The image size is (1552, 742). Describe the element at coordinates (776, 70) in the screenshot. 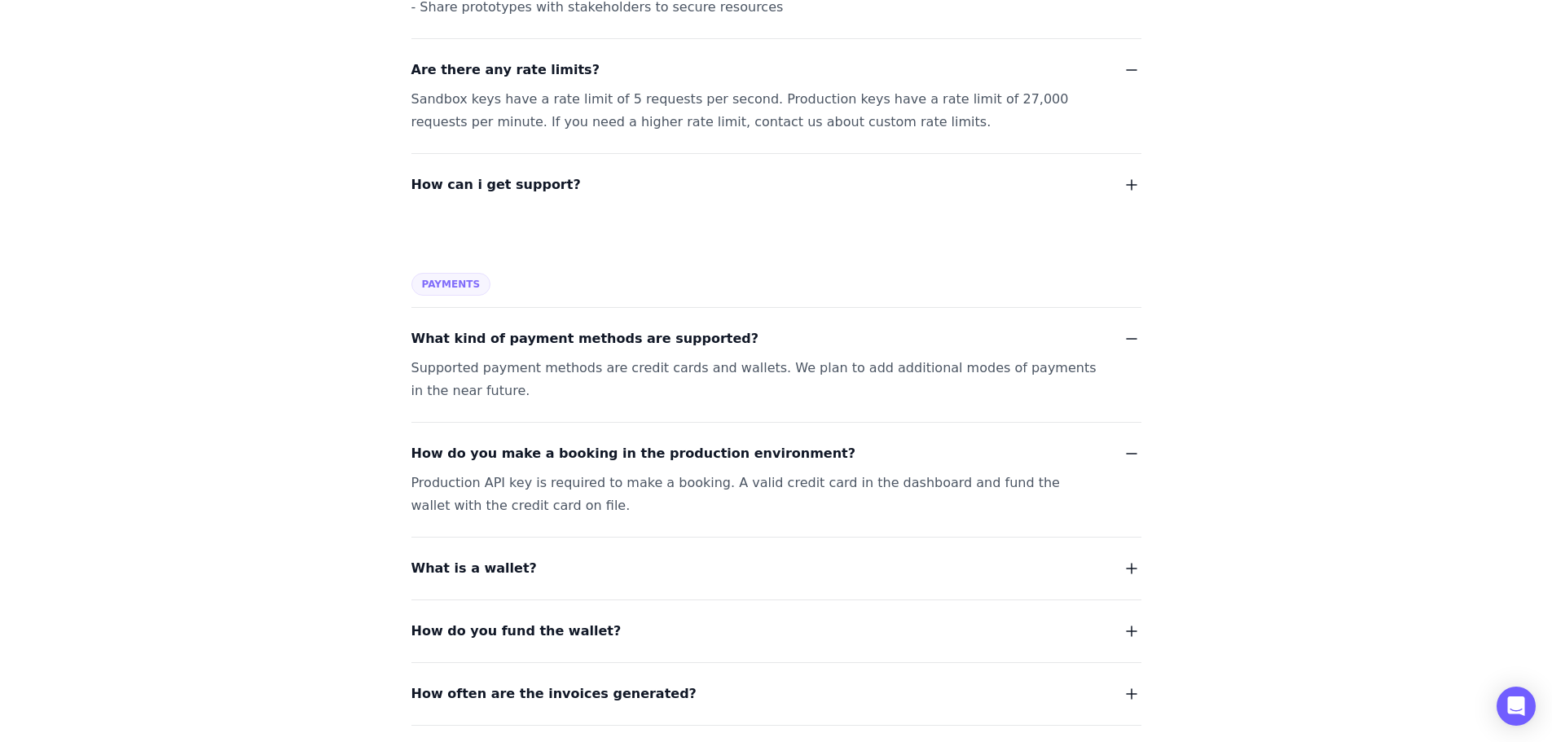

I see `button: Are there any rate limits?` at that location.